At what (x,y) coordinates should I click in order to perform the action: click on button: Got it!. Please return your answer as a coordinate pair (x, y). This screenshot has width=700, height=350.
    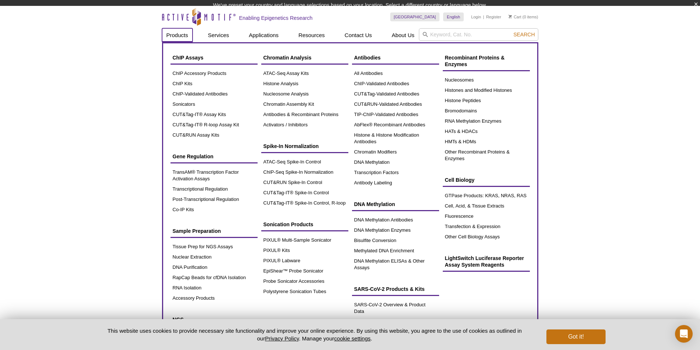
    Looking at the image, I should click on (576, 337).